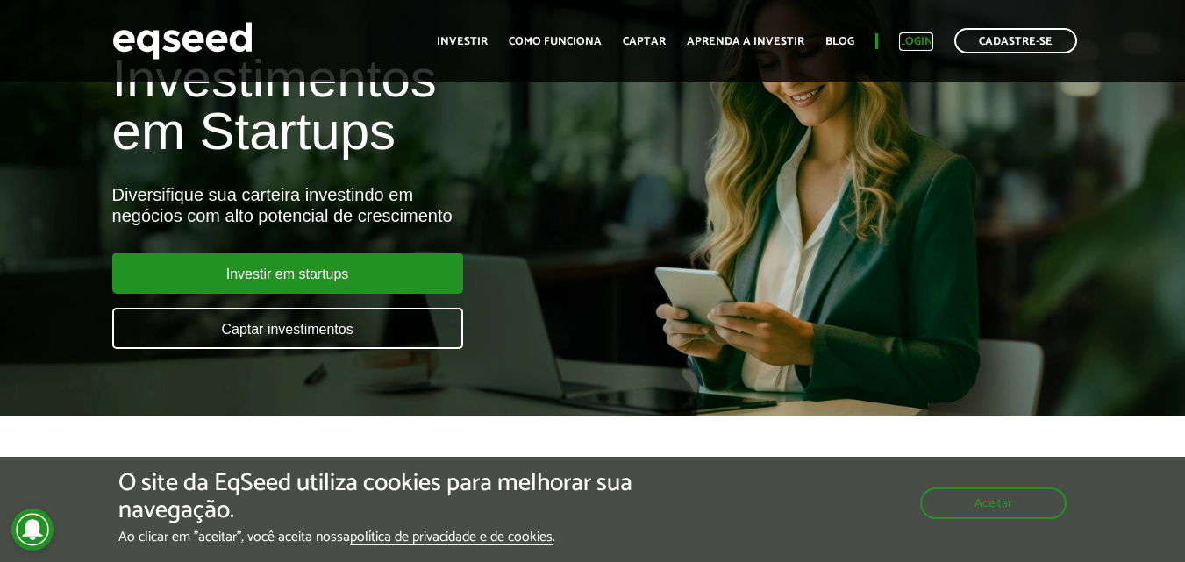 This screenshot has width=1185, height=562. Describe the element at coordinates (840, 41) in the screenshot. I see `a: Blog` at that location.